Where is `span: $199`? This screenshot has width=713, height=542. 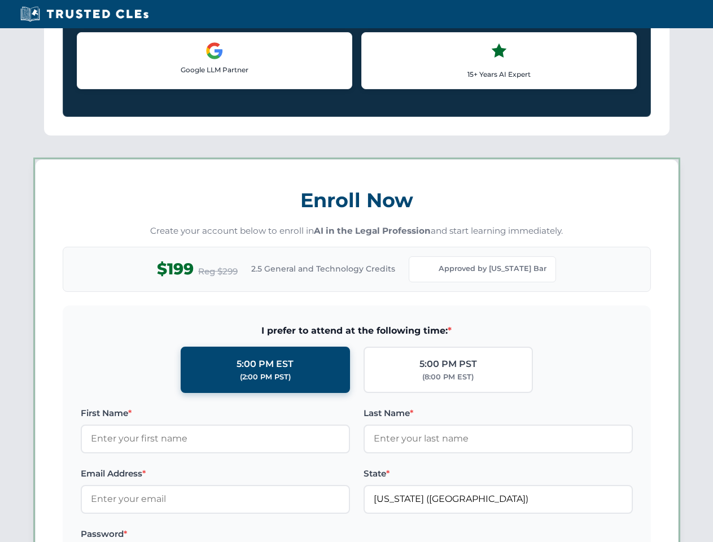 span: $199 is located at coordinates (175, 269).